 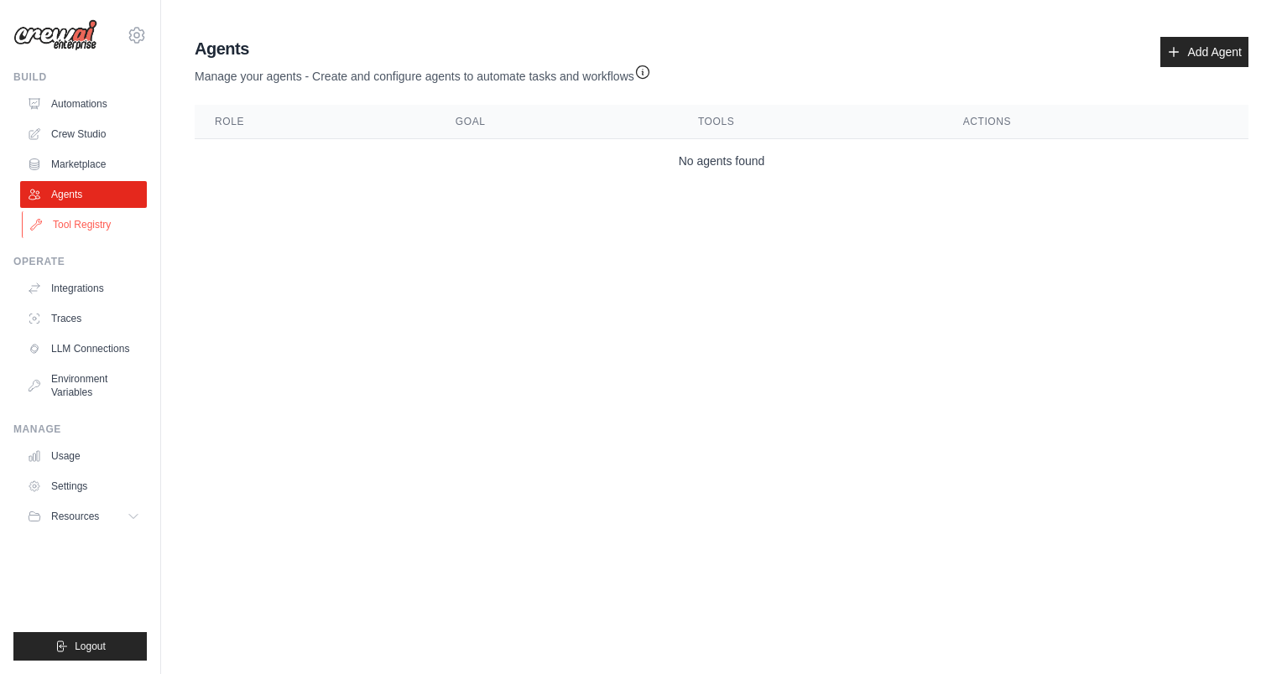 I want to click on span: Logout, so click(x=90, y=647).